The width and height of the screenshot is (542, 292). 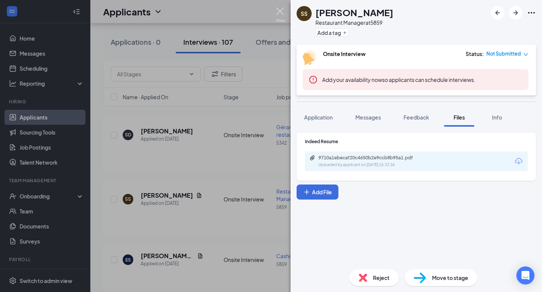 I want to click on div: SS, so click(x=304, y=14).